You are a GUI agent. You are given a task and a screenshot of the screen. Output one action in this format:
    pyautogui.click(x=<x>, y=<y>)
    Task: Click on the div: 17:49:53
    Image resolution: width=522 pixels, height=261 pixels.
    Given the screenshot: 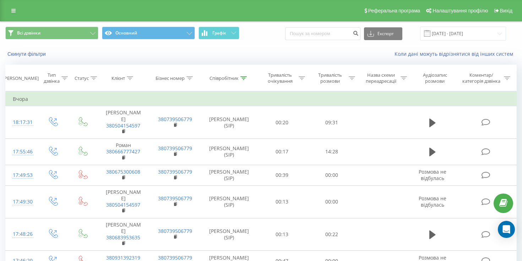 What is the action you would take?
    pyautogui.click(x=21, y=175)
    